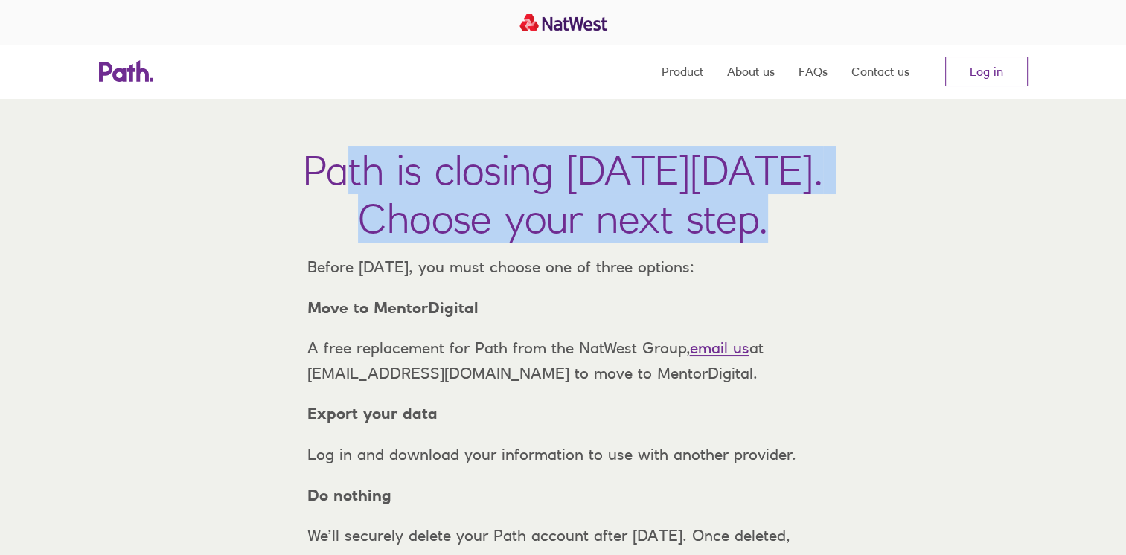  Describe the element at coordinates (751, 71) in the screenshot. I see `a: About us` at that location.